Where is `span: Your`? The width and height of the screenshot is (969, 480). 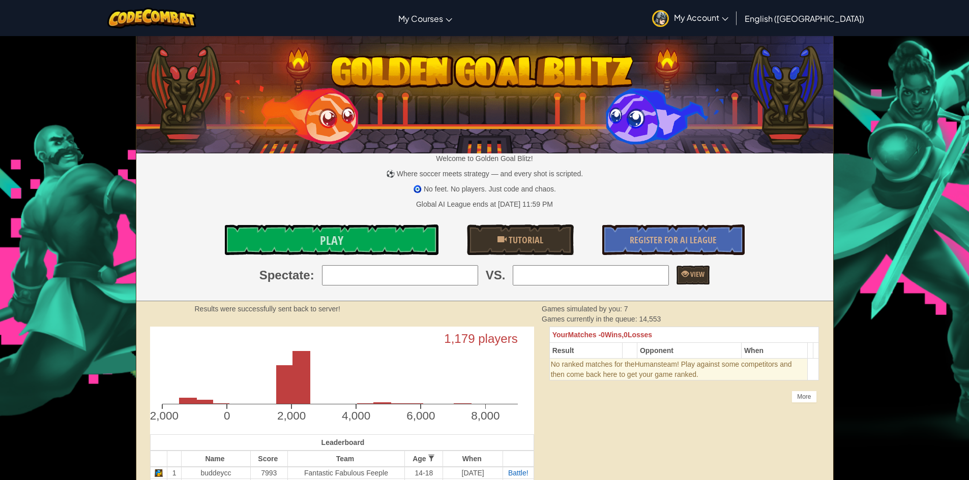 span: Your is located at coordinates (560, 335).